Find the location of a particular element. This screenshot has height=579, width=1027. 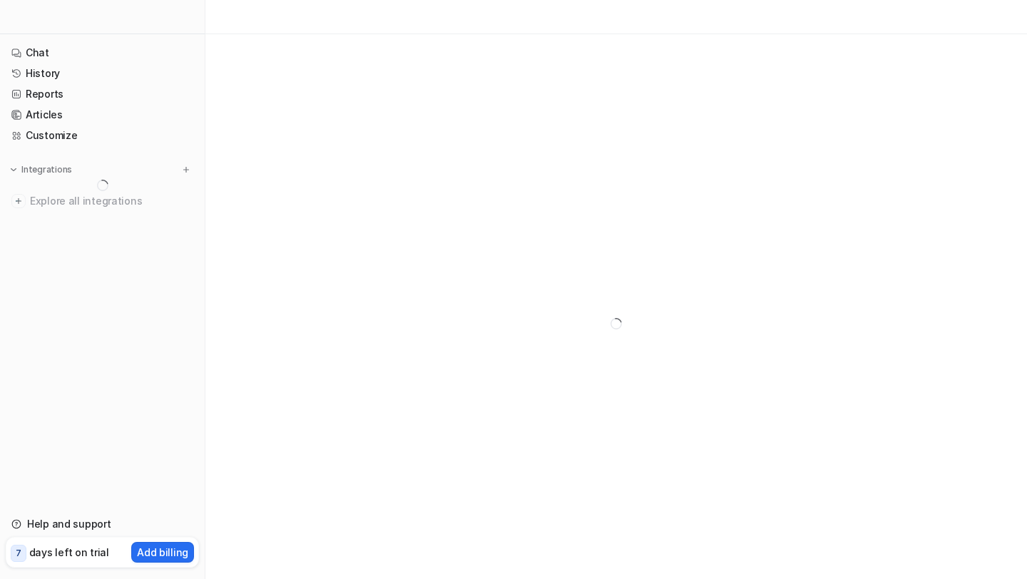

p: 7 is located at coordinates (19, 554).